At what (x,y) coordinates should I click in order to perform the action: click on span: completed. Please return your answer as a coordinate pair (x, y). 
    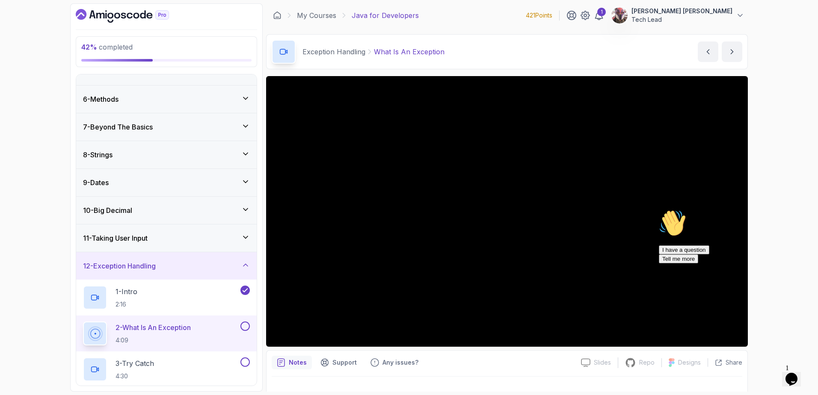
    Looking at the image, I should click on (107, 47).